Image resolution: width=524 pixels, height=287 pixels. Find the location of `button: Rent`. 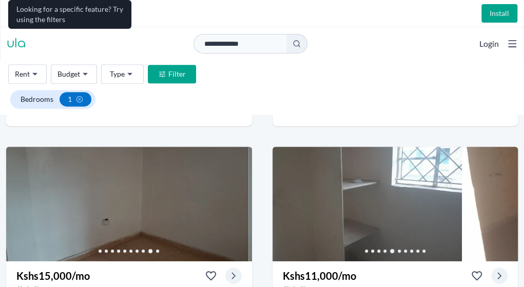

button: Rent is located at coordinates (27, 74).